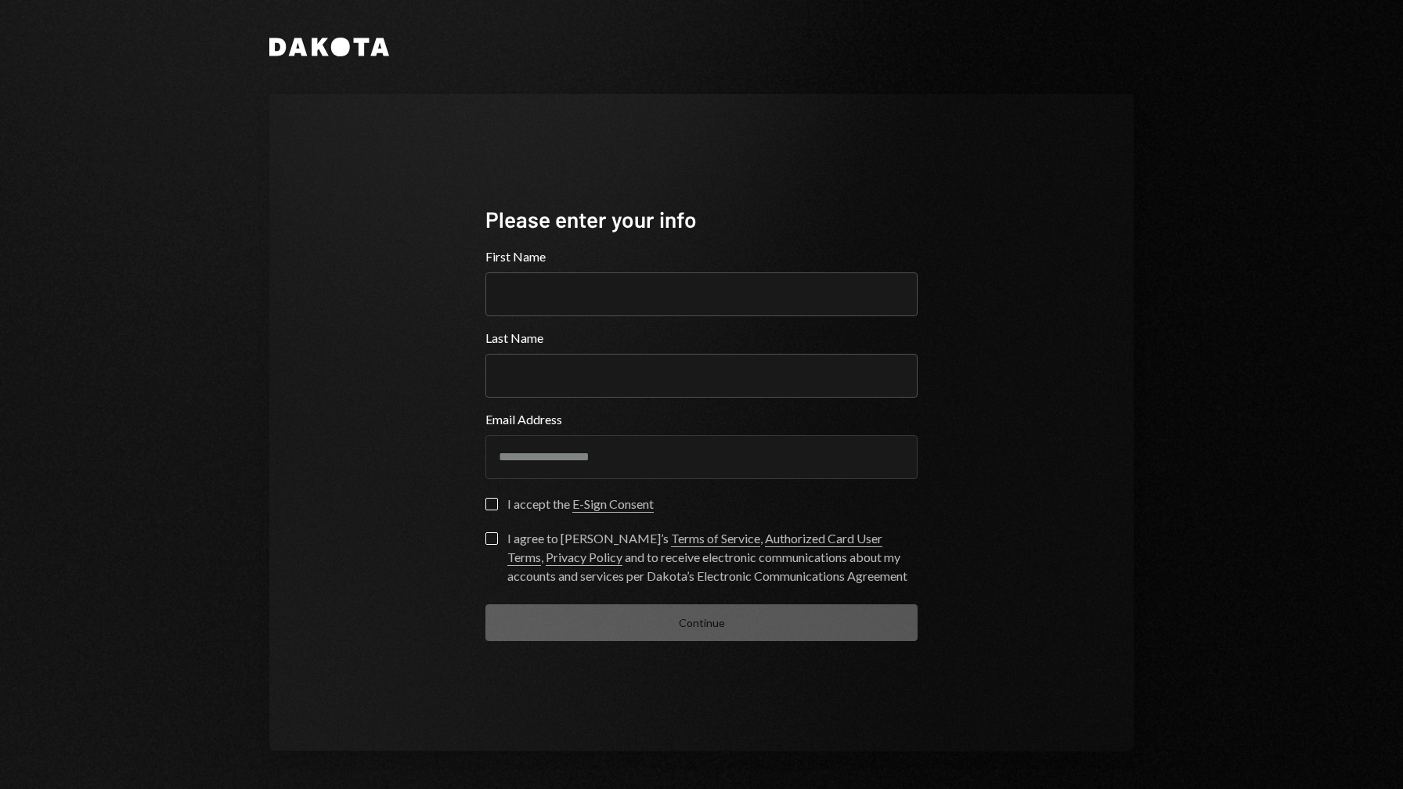  Describe the element at coordinates (702, 420) in the screenshot. I see `label: Email Address` at that location.